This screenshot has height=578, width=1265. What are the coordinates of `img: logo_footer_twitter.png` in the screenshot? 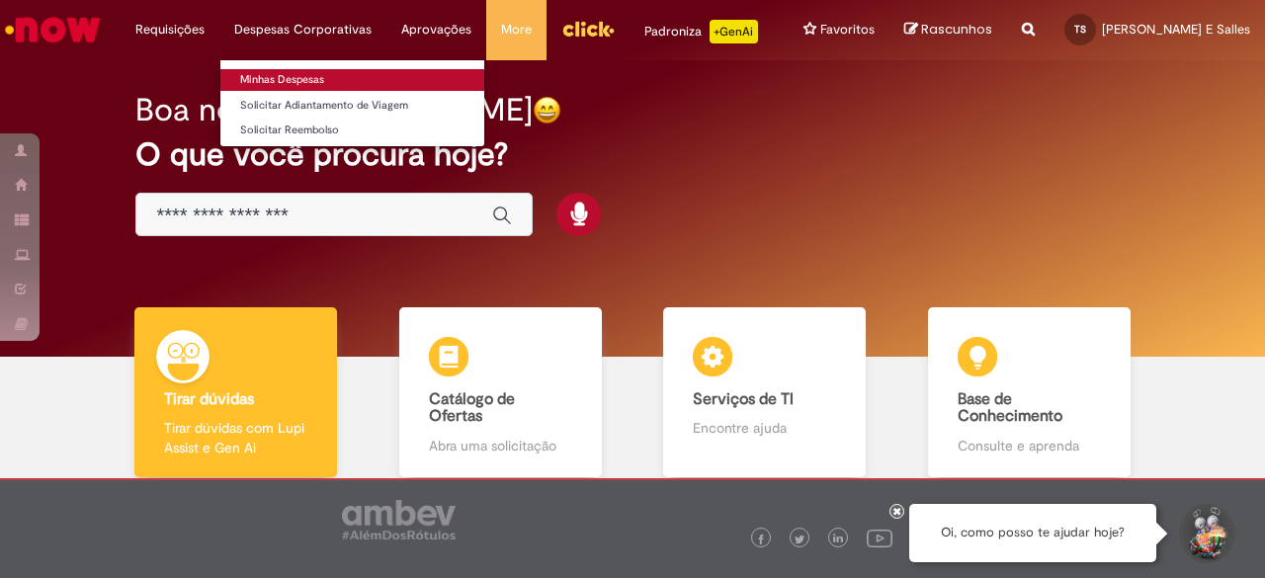 It's located at (800, 540).